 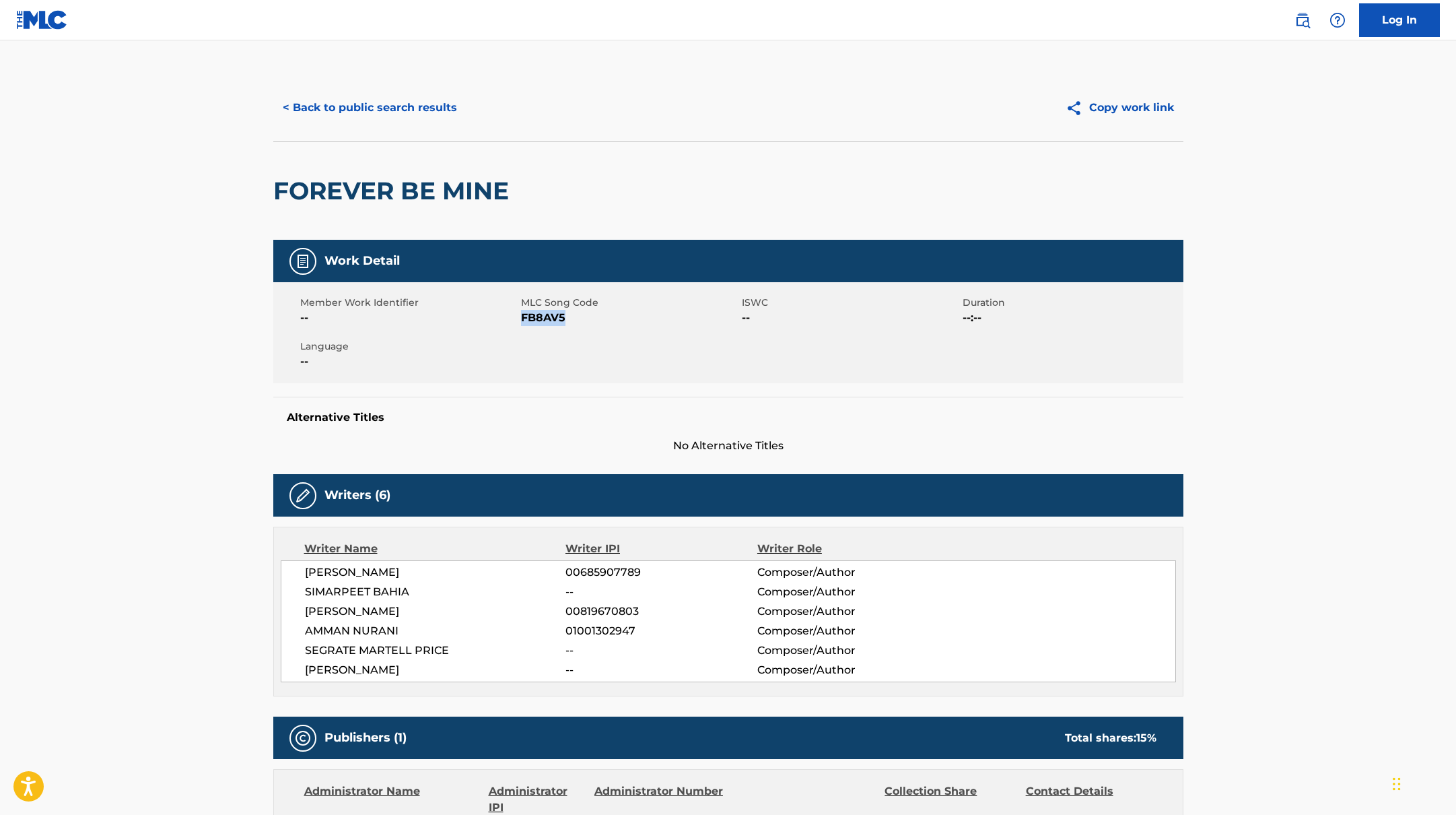 I want to click on img: Work Detail, so click(x=303, y=261).